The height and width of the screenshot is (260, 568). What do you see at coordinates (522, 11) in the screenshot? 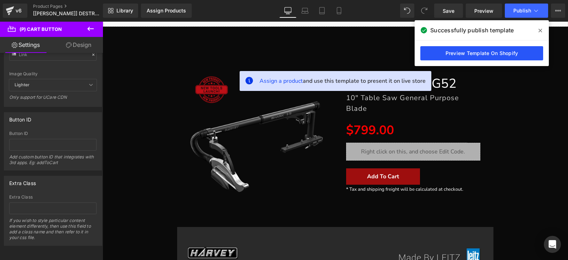
I see `span: Publish` at bounding box center [522, 11].